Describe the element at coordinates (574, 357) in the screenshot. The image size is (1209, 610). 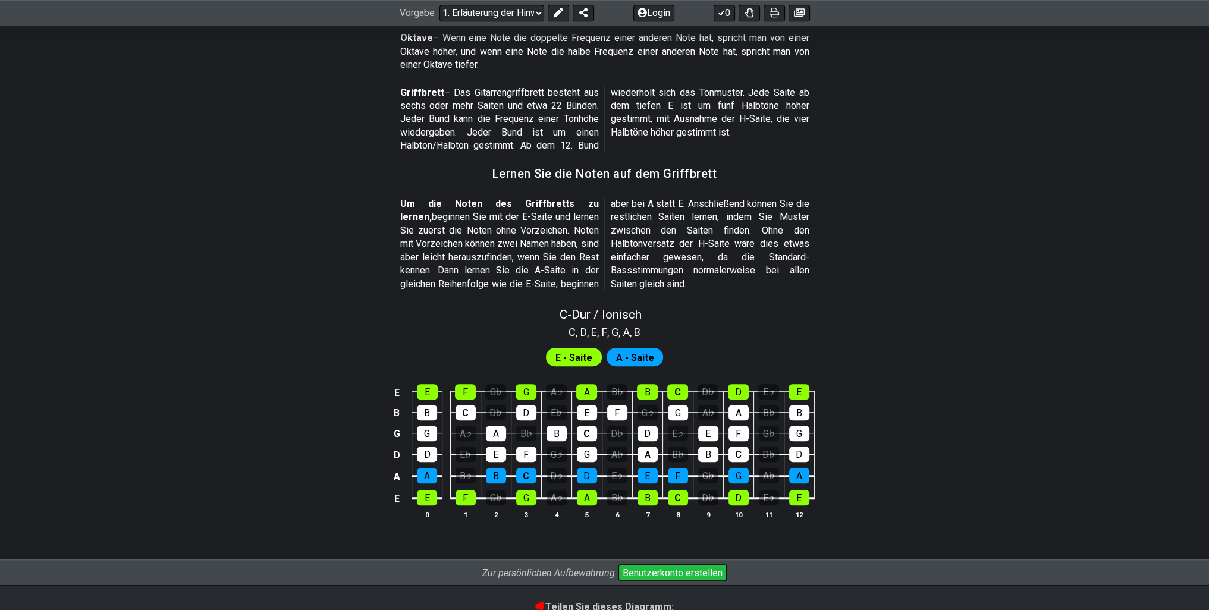
I see `span: Aktivieren Sie zunächst den vollständigen Bearbeitungsmodus, um` at that location.